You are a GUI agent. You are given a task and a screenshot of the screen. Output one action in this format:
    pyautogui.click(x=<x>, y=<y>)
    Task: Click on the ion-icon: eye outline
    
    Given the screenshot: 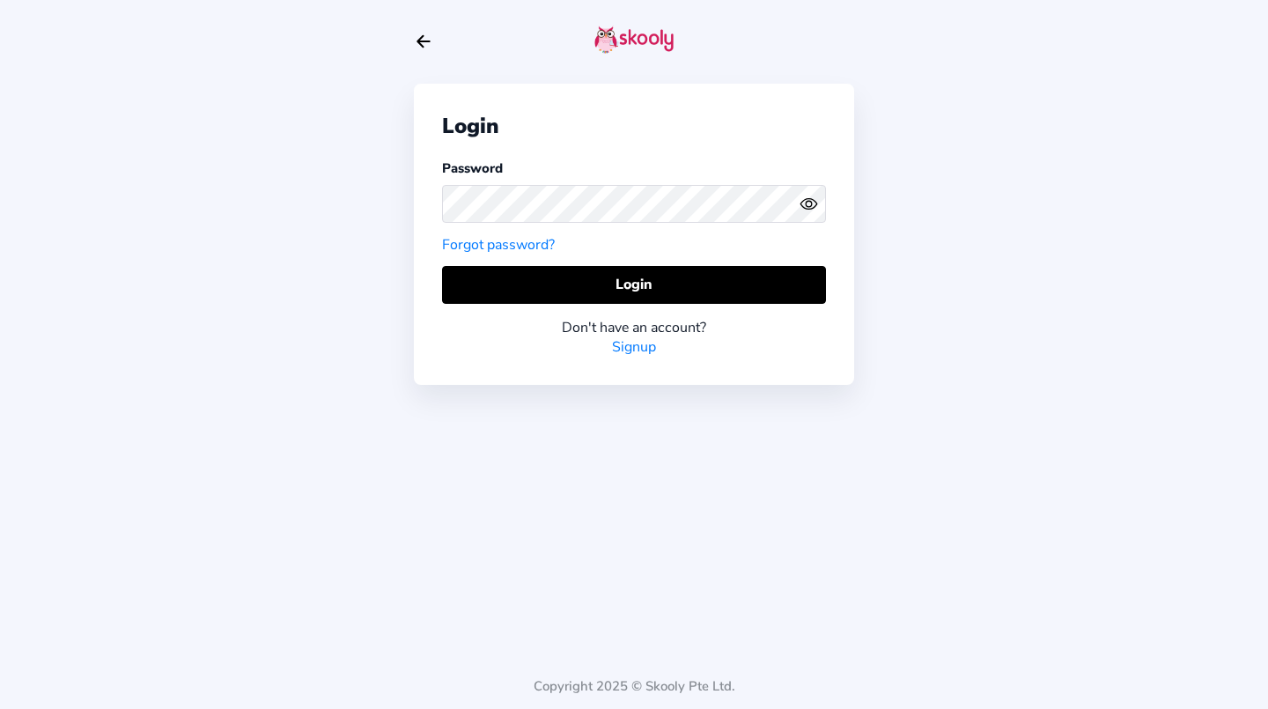 What is the action you would take?
    pyautogui.click(x=808, y=203)
    